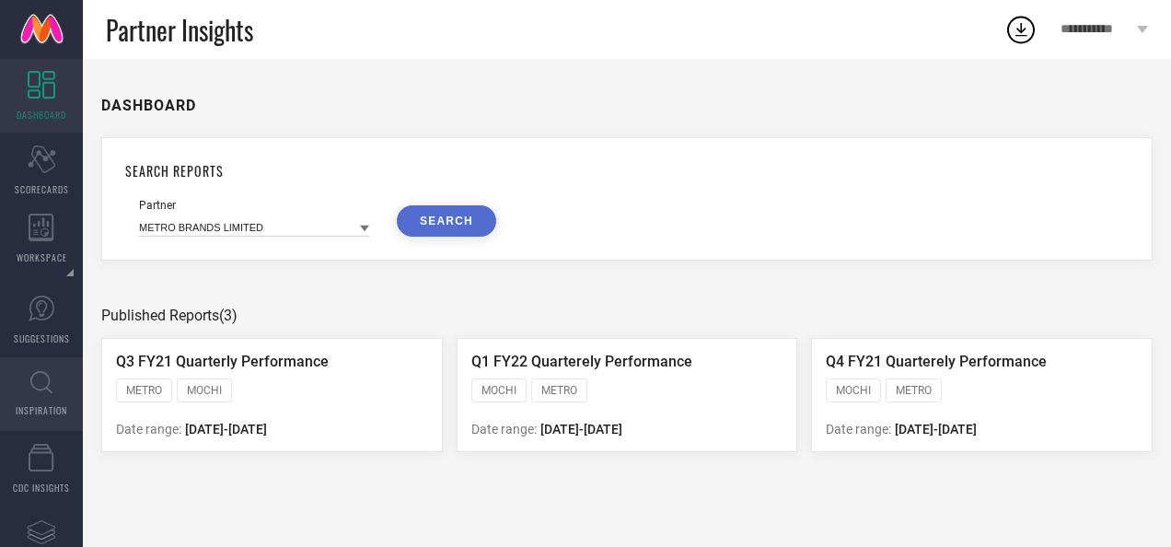 This screenshot has width=1171, height=547. Describe the element at coordinates (41, 114) in the screenshot. I see `span: DASHBOARD` at that location.